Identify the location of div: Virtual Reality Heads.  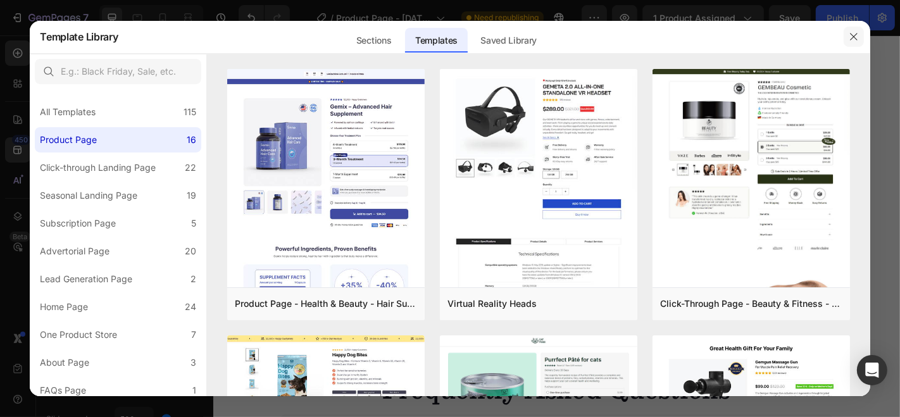
(492, 304).